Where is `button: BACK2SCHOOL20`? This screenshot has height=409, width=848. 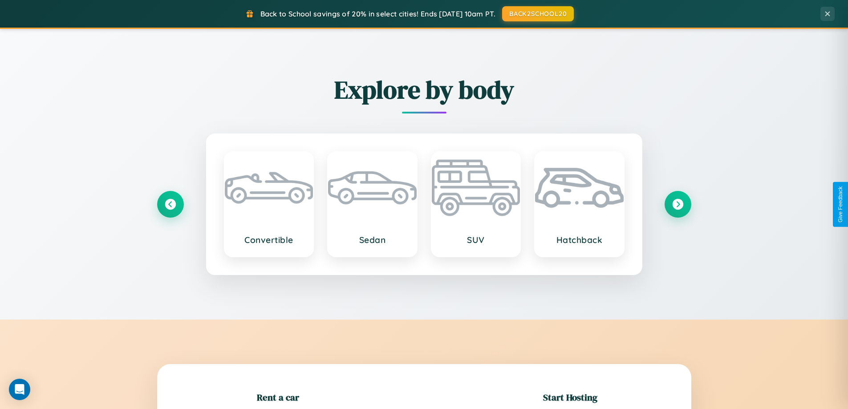 button: BACK2SCHOOL20 is located at coordinates (538, 14).